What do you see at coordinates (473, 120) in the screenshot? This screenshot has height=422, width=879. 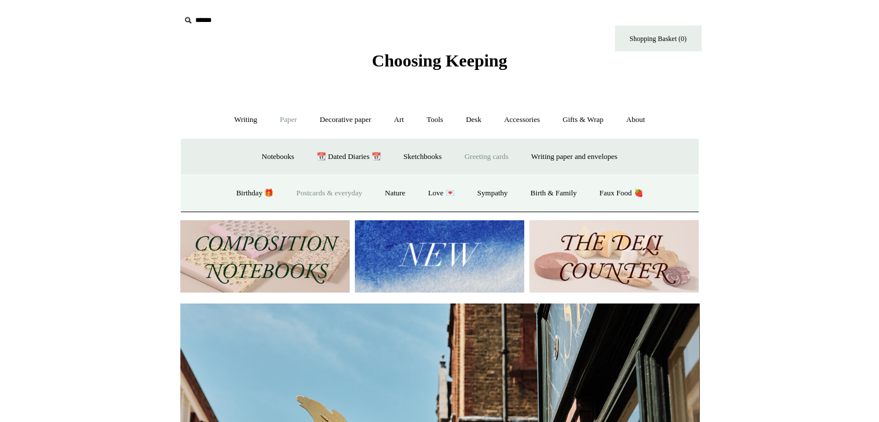 I see `a: Desk` at bounding box center [473, 120].